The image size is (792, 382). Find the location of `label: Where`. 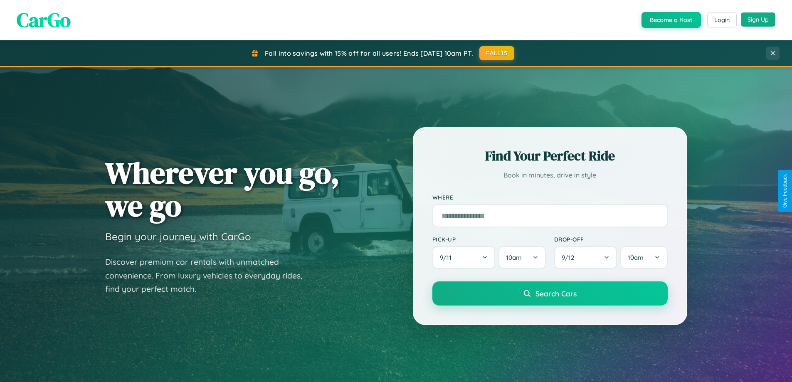

label: Where is located at coordinates (550, 197).